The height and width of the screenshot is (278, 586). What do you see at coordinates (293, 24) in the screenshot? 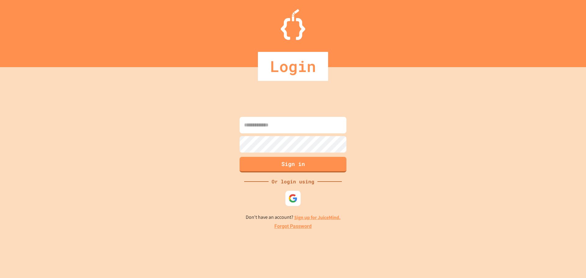
I see `img: Logo.svg` at bounding box center [293, 24].